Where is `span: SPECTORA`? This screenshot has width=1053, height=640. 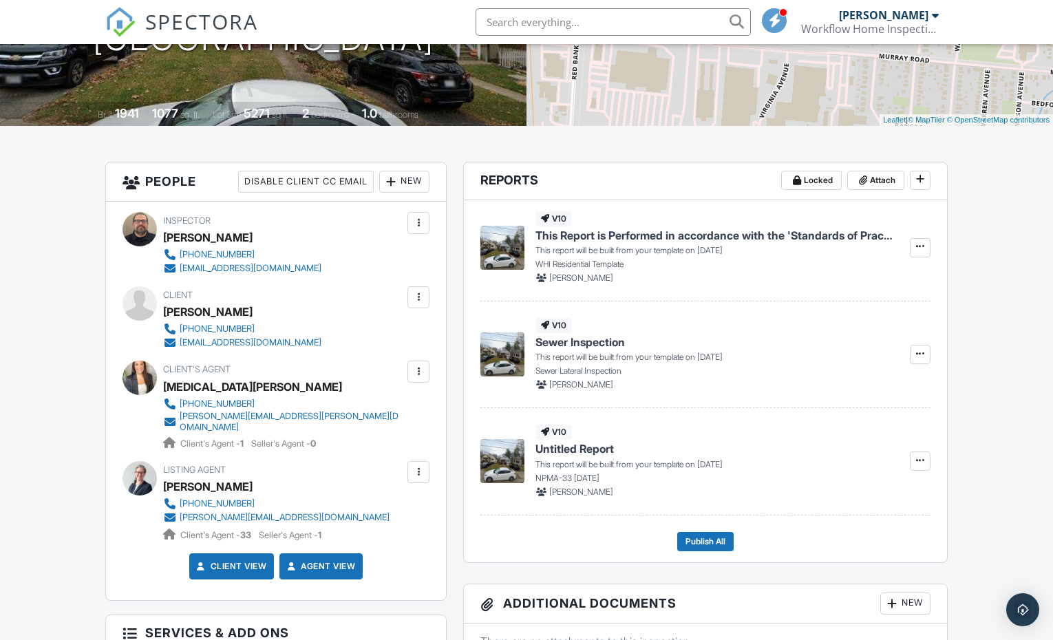
span: SPECTORA is located at coordinates (202, 21).